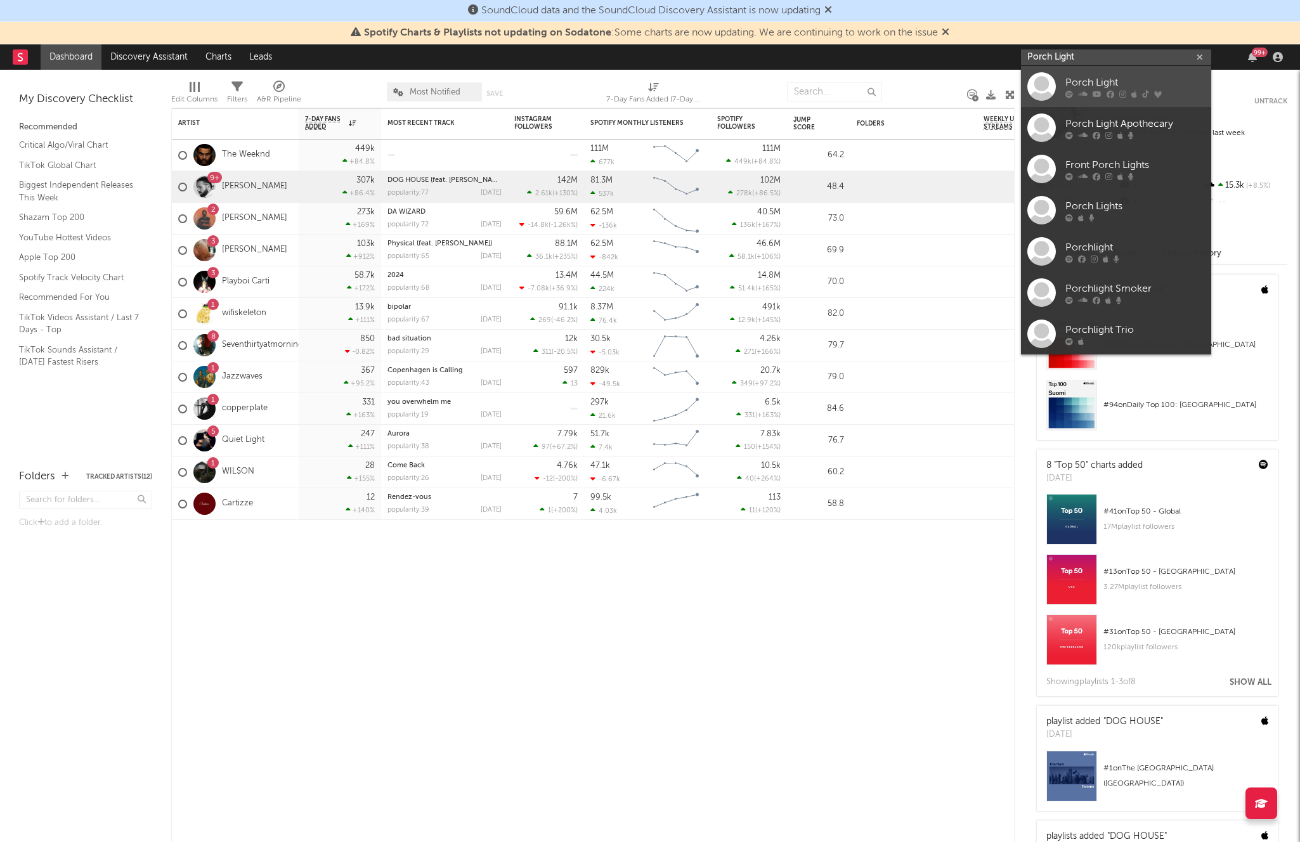  Describe the element at coordinates (419, 402) in the screenshot. I see `a: you overwhelm me` at that location.